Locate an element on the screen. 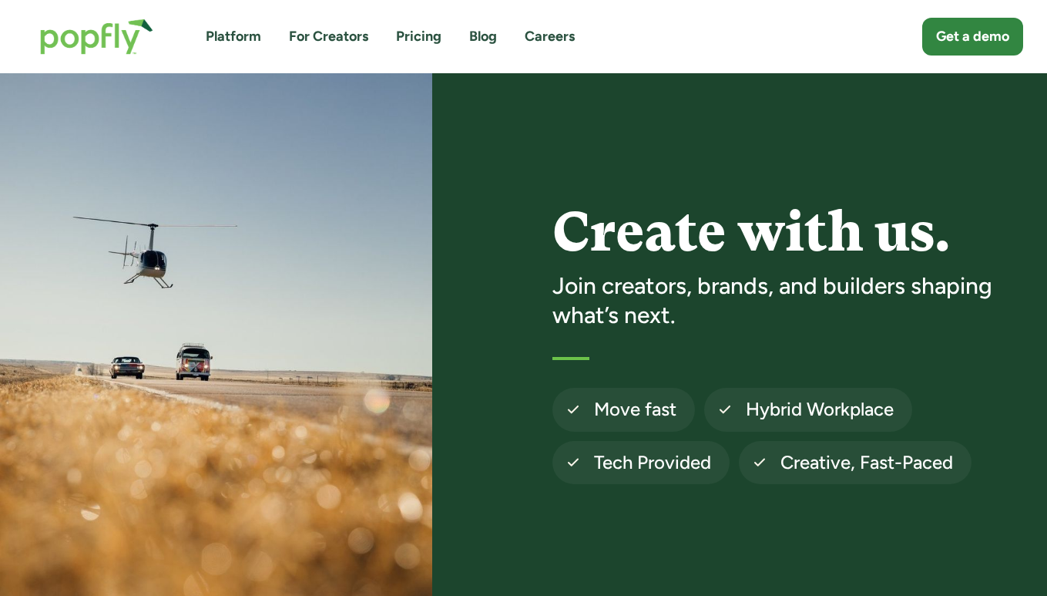 This screenshot has width=1047, height=596. a: Pricing is located at coordinates (418, 36).